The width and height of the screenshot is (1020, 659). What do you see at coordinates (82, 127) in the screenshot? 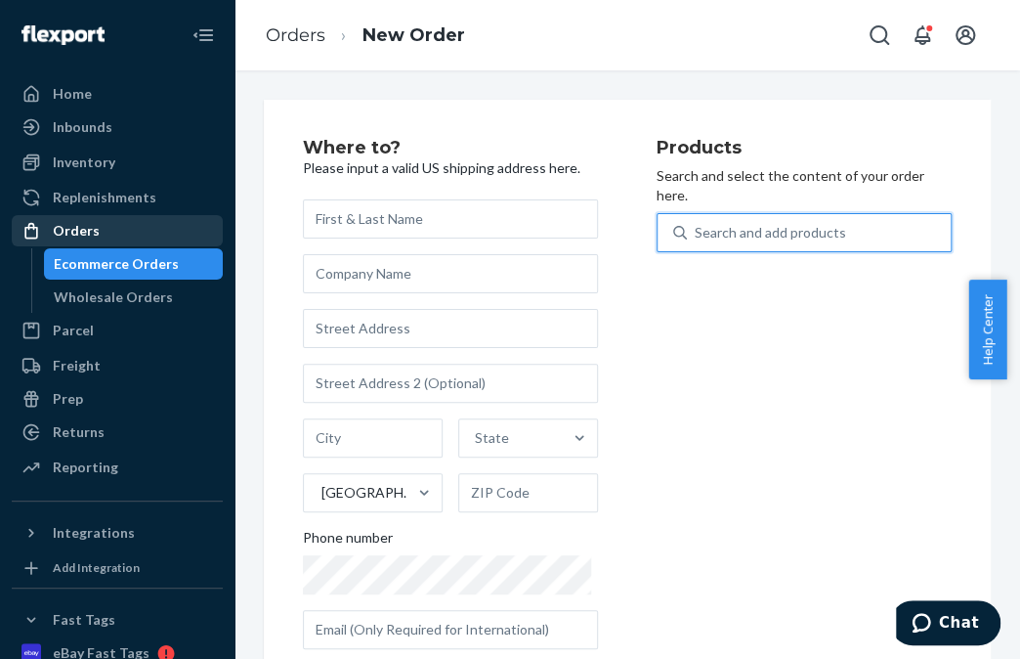
I see `div: Inbounds` at bounding box center [82, 127].